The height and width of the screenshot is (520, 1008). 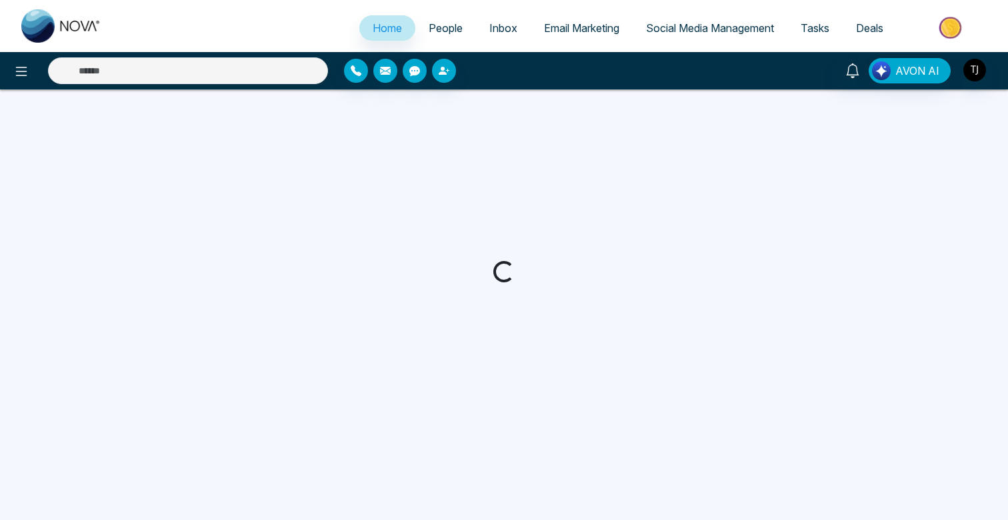 What do you see at coordinates (446, 28) in the screenshot?
I see `a: People` at bounding box center [446, 28].